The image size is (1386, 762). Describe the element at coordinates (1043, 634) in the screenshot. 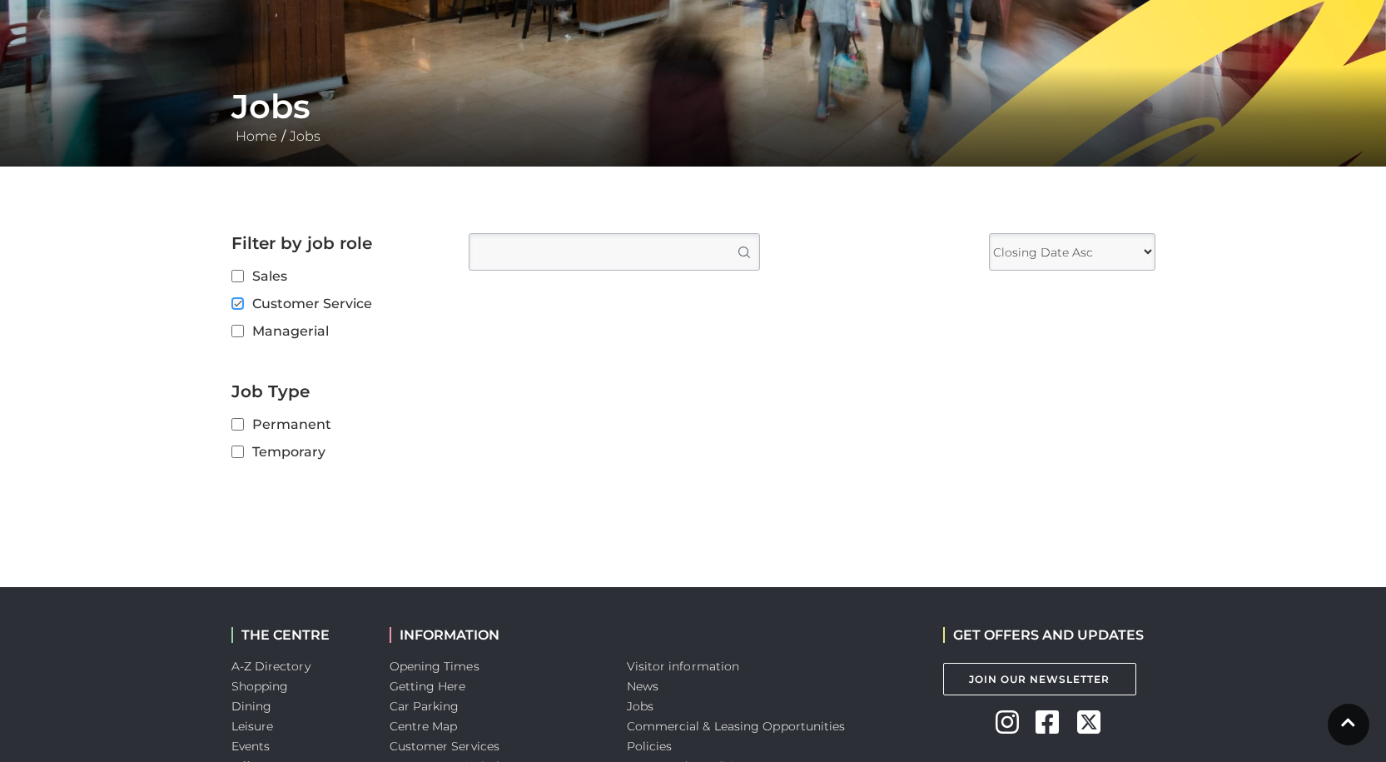

I see `h2: GET OFFERS AND UPDATES` at that location.